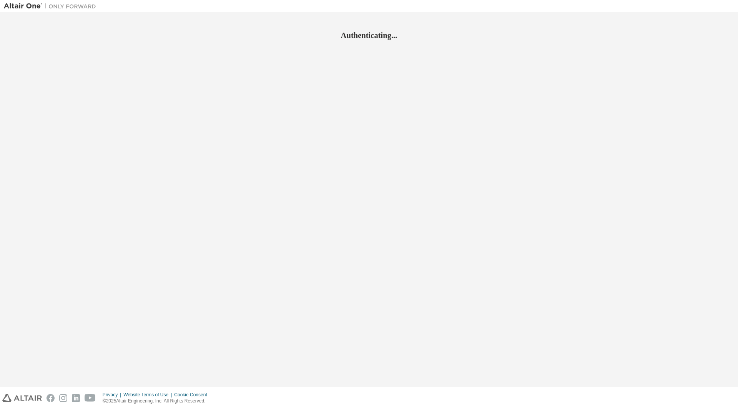 The image size is (738, 409). I want to click on p: © 2025 Altair Engineering, Inc. All Rights Reserved., so click(157, 401).